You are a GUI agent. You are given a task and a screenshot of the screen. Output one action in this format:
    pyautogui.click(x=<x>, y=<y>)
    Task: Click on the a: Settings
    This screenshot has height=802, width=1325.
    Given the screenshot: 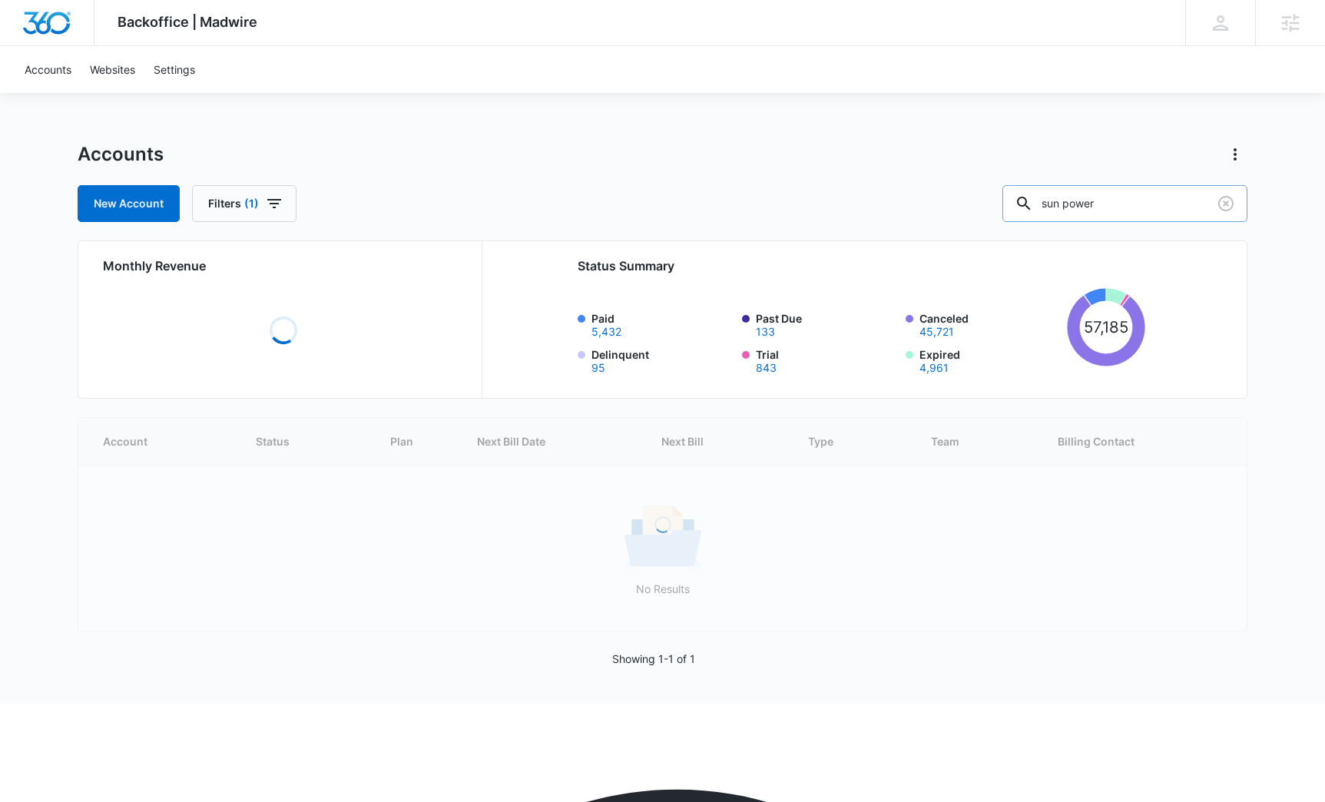 What is the action you would take?
    pyautogui.click(x=174, y=69)
    